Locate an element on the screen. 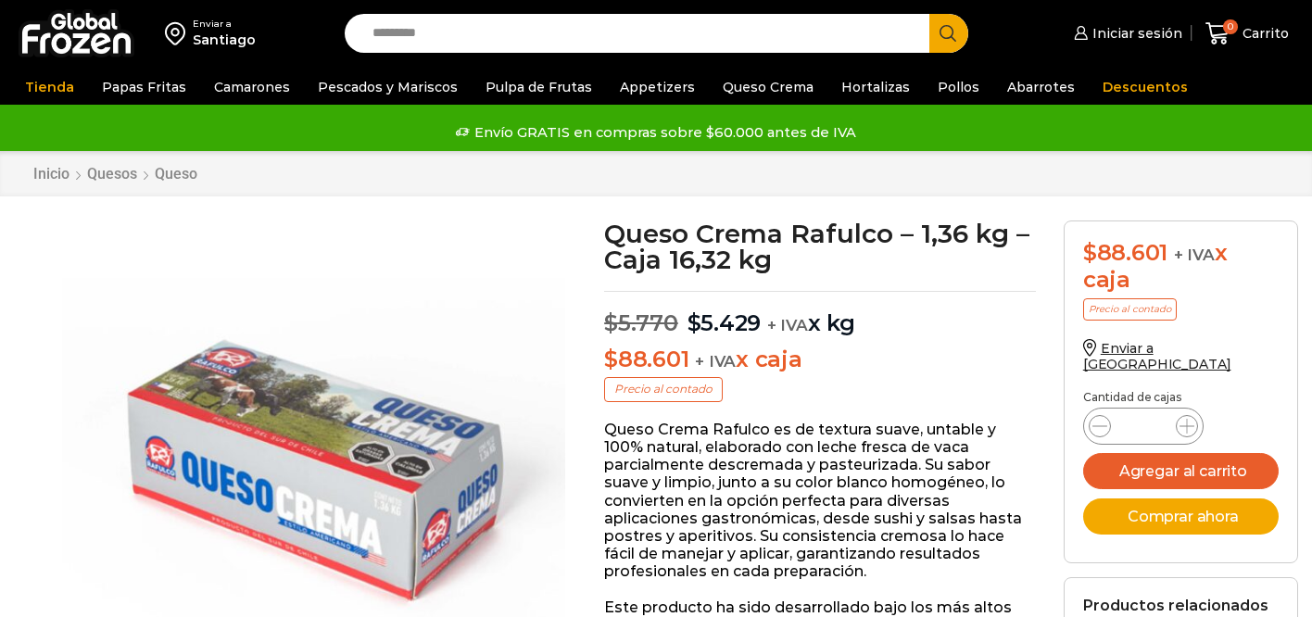 Image resolution: width=1312 pixels, height=617 pixels. a: Descuentos is located at coordinates (1145, 87).